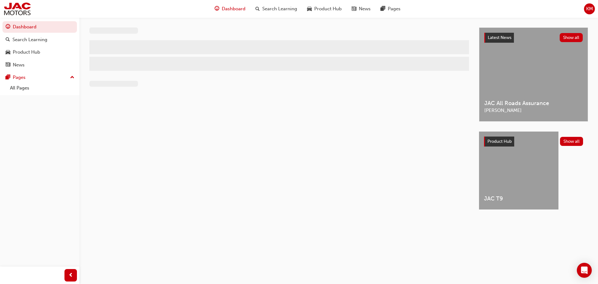  What do you see at coordinates (40, 65) in the screenshot?
I see `a: News` at bounding box center [40, 65].